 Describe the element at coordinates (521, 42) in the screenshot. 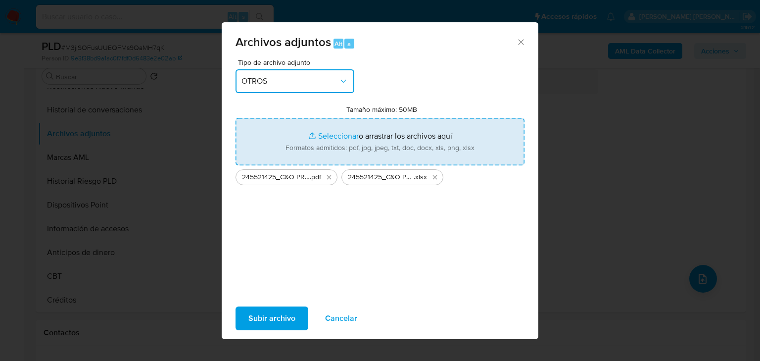

I see `button: Cerrar` at that location.